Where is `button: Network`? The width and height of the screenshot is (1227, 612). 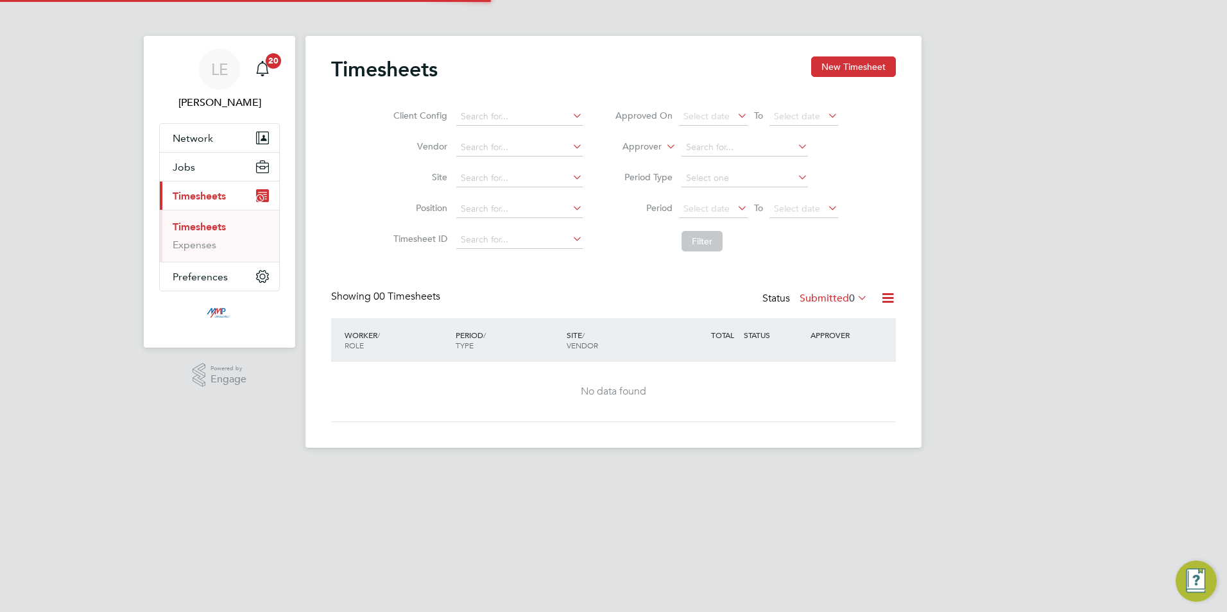
button: Network is located at coordinates (220, 138).